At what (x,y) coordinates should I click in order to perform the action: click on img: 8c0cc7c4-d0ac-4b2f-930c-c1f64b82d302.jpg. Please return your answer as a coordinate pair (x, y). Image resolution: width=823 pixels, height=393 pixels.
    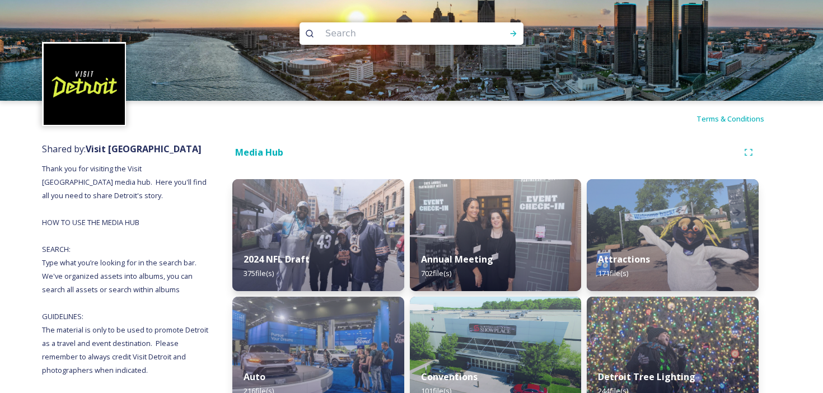
    Looking at the image, I should click on (495, 235).